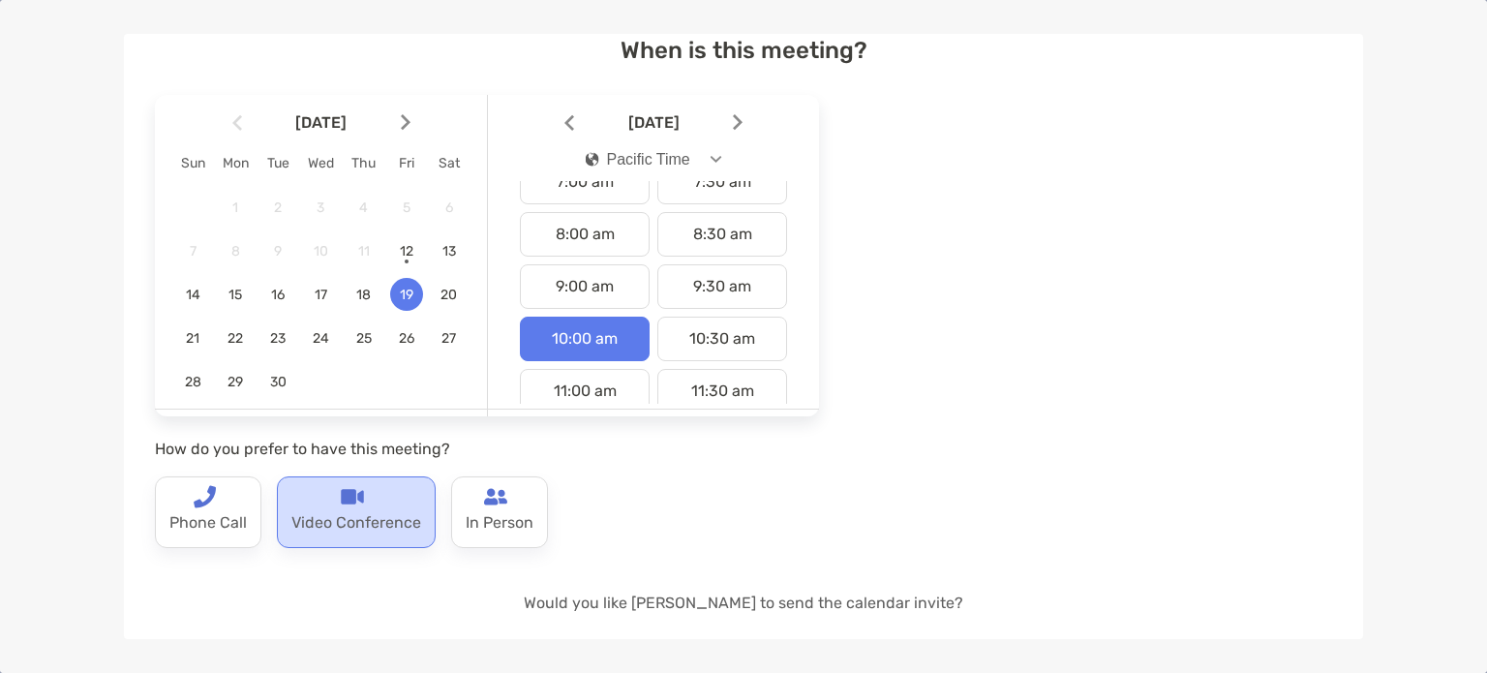  I want to click on div: Wed, so click(320, 163).